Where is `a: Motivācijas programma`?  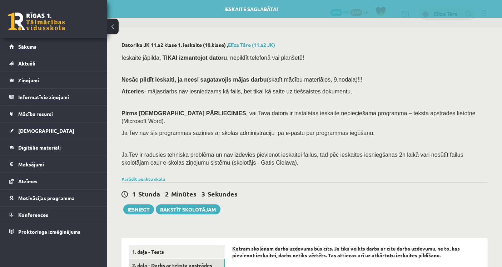 a: Motivācijas programma is located at coordinates (54, 198).